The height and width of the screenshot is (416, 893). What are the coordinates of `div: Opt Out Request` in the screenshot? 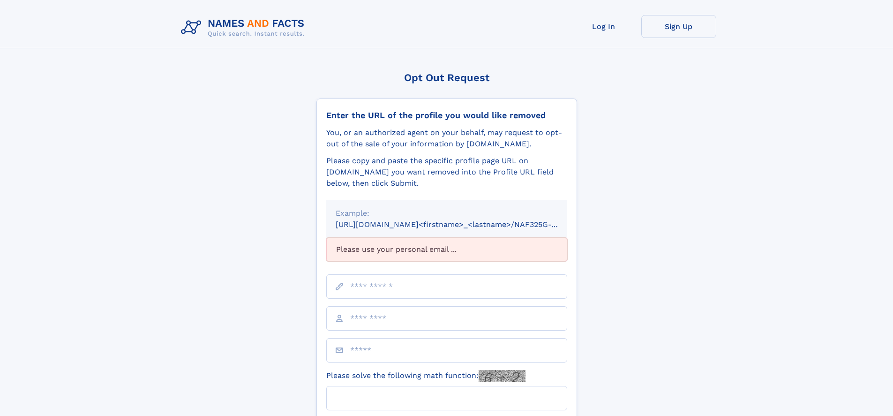 It's located at (447, 77).